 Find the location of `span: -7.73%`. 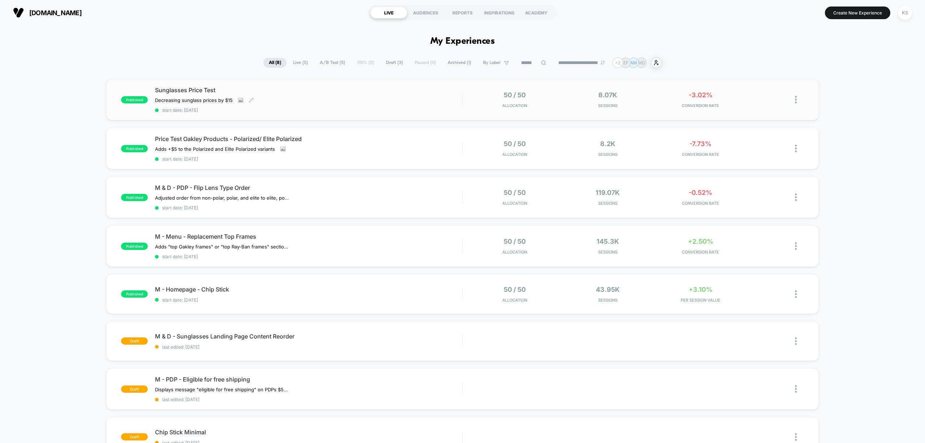

span: -7.73% is located at coordinates (700, 143).